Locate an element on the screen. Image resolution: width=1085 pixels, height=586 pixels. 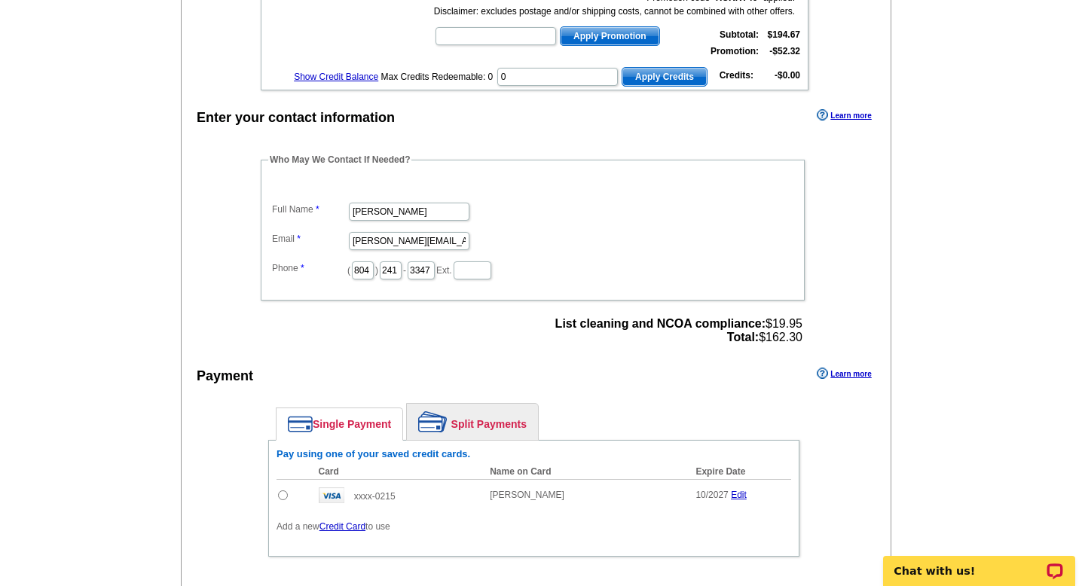
label: Email is located at coordinates (310, 239).